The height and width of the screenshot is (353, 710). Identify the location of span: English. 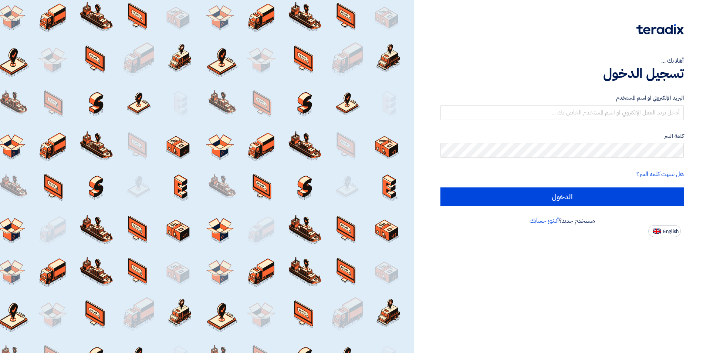
(671, 231).